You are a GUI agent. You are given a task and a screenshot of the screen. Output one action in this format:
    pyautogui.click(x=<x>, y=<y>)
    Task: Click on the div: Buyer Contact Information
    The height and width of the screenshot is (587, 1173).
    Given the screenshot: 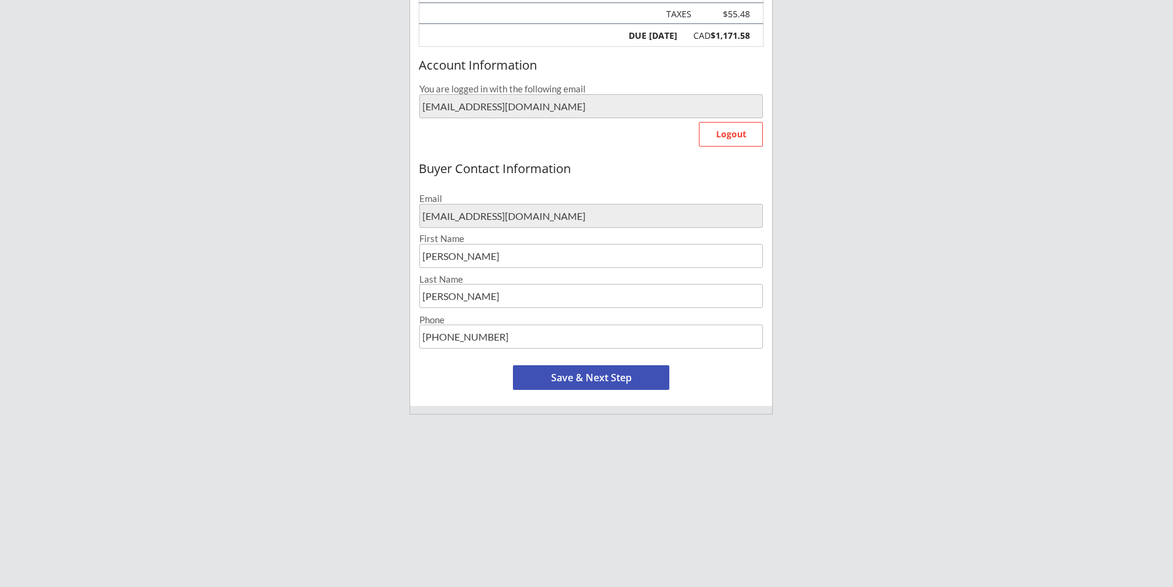 What is the action you would take?
    pyautogui.click(x=591, y=169)
    